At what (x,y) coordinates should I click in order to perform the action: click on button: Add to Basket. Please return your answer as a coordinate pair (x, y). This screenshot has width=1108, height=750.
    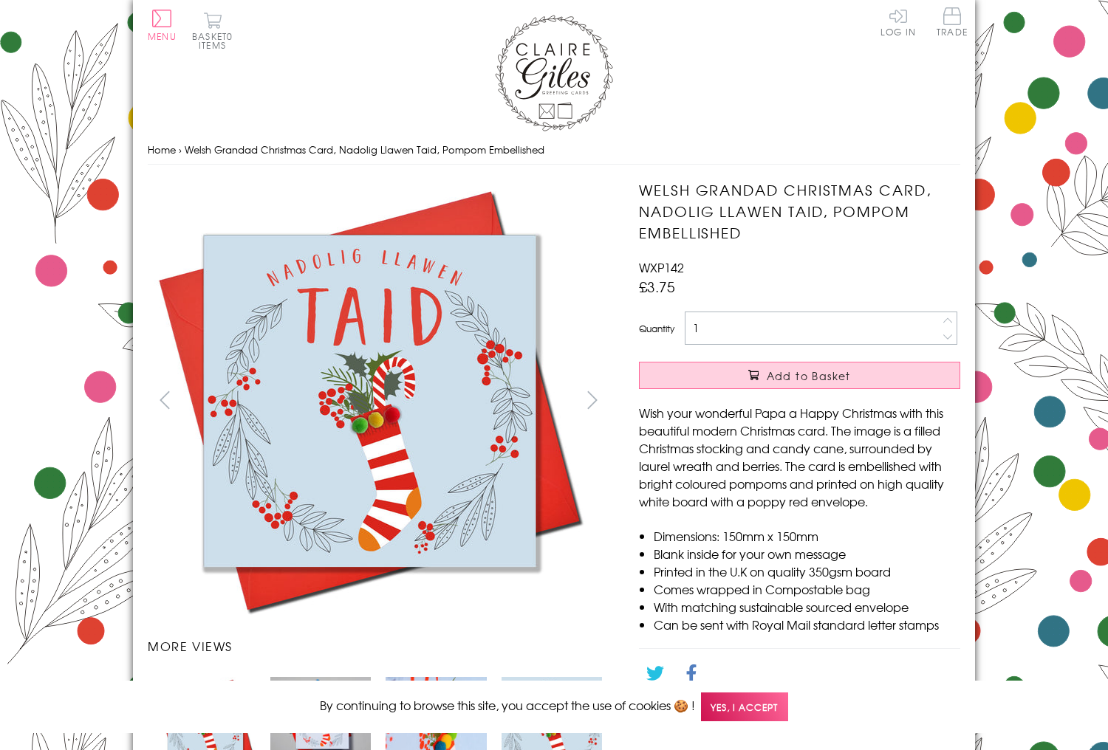
    Looking at the image, I should click on (799, 375).